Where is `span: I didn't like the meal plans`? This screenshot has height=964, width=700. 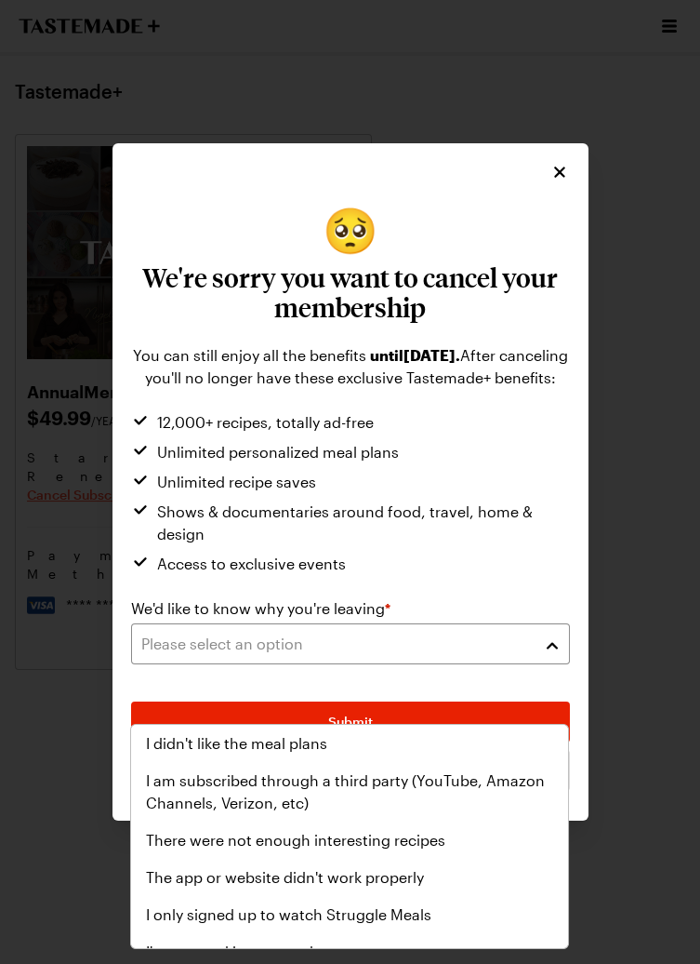
span: I didn't like the meal plans is located at coordinates (236, 743).